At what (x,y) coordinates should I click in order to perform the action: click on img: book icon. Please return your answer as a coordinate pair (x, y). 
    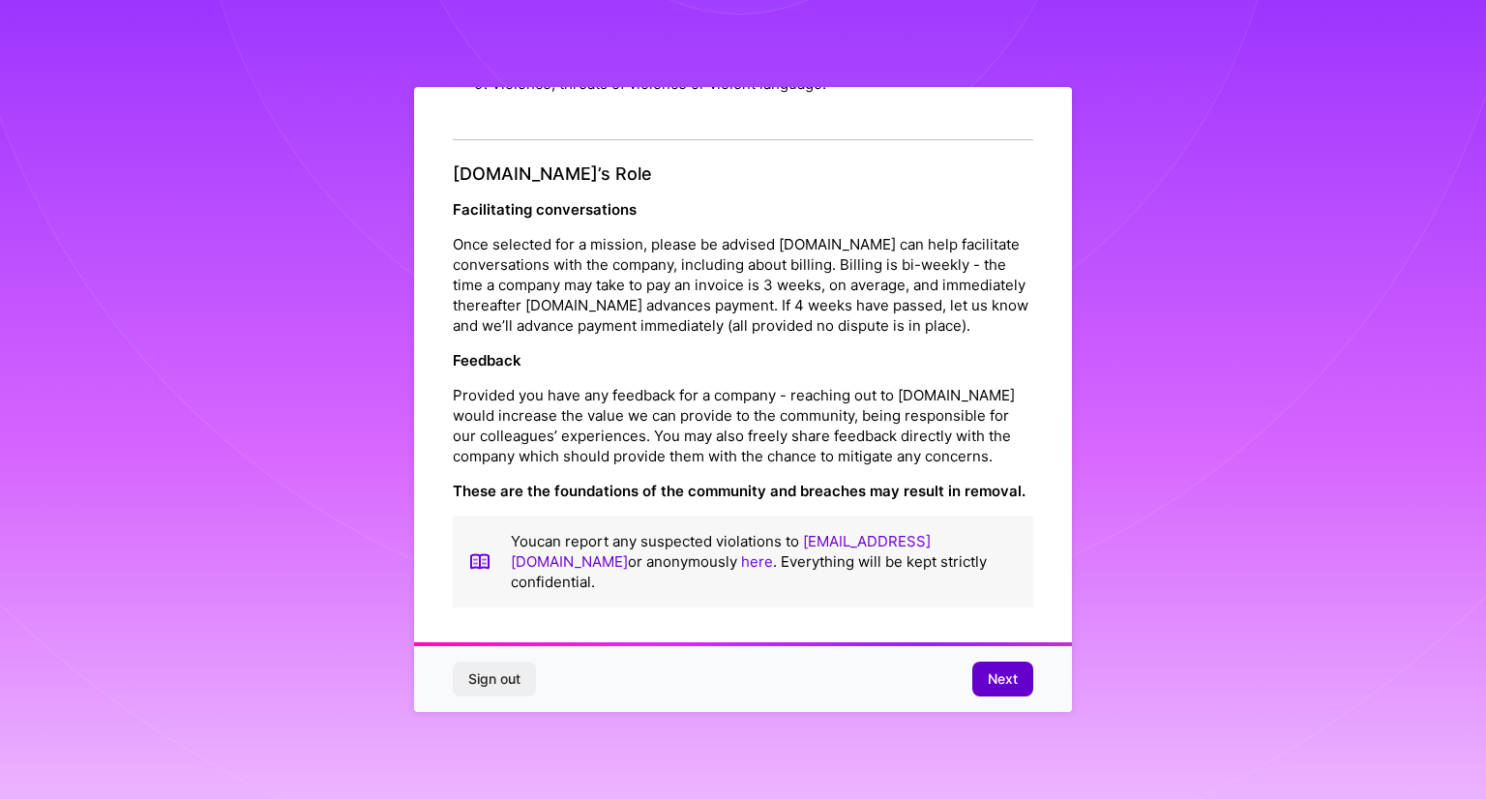
    Looking at the image, I should click on (480, 561).